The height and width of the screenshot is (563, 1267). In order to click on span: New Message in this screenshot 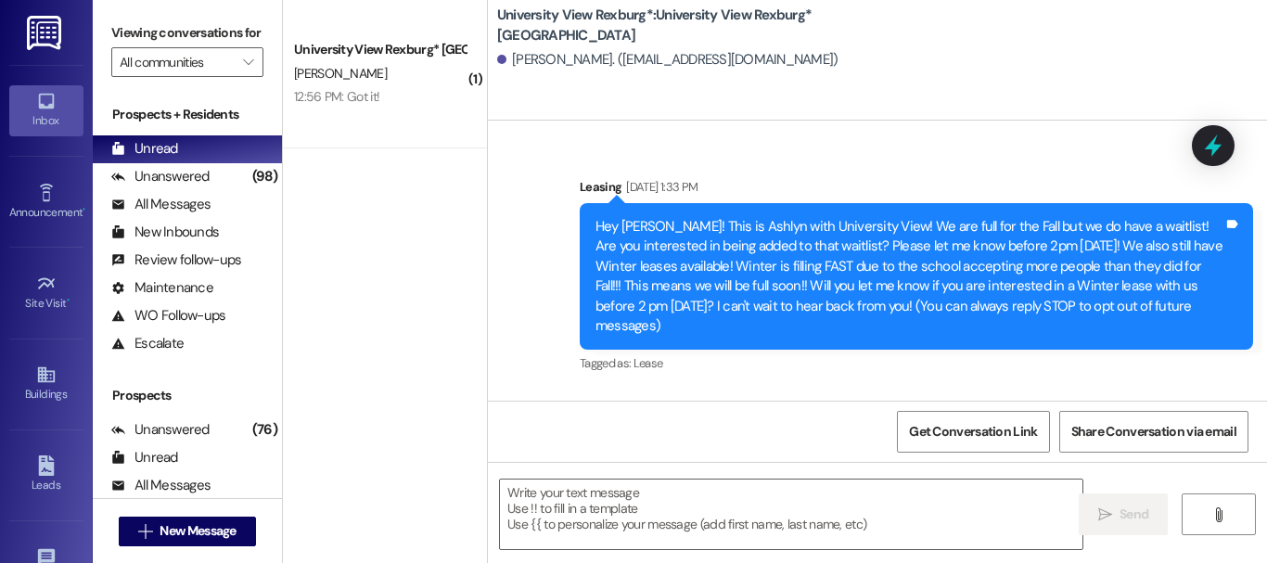, I will do `click(198, 531)`.